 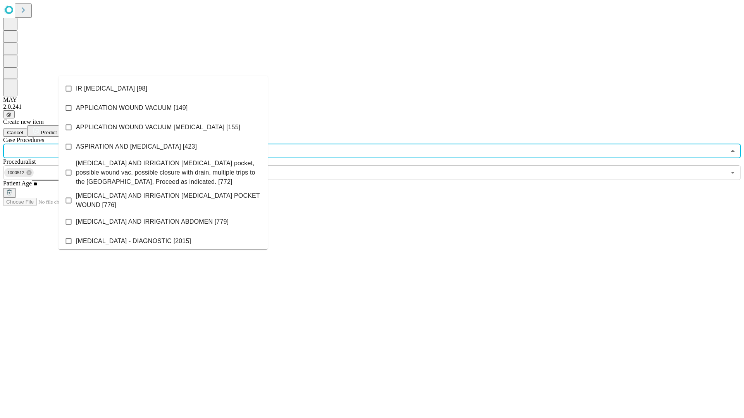 What do you see at coordinates (15, 132) in the screenshot?
I see `span: Cancel` at bounding box center [15, 132].